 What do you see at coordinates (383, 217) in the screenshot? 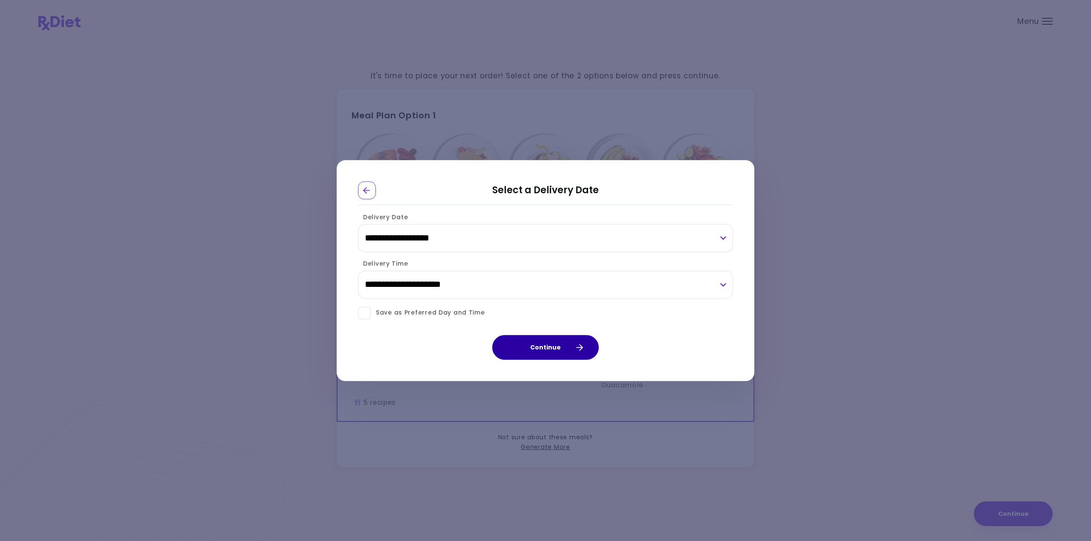
I see `label: Delivery Date` at bounding box center [383, 217].